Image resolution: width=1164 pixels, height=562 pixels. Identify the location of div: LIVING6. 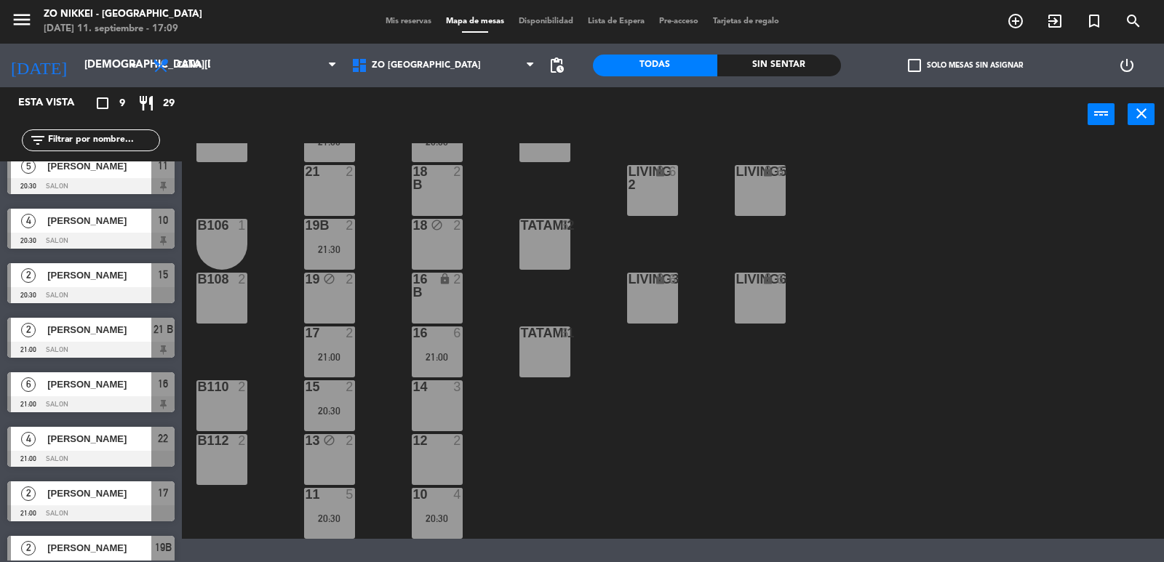
(736, 279).